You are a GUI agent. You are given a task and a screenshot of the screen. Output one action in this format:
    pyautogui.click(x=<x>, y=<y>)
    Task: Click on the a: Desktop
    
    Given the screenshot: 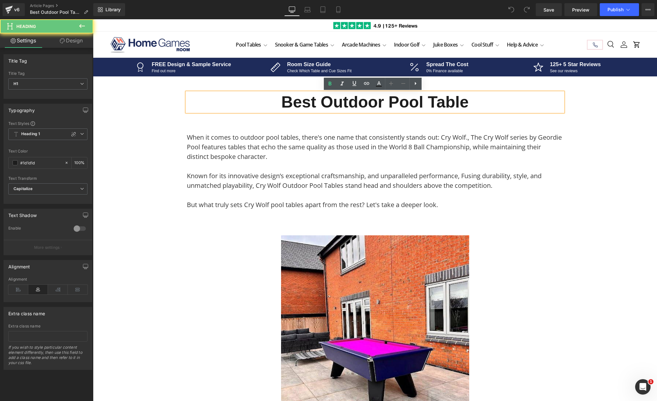 What is the action you would take?
    pyautogui.click(x=292, y=10)
    